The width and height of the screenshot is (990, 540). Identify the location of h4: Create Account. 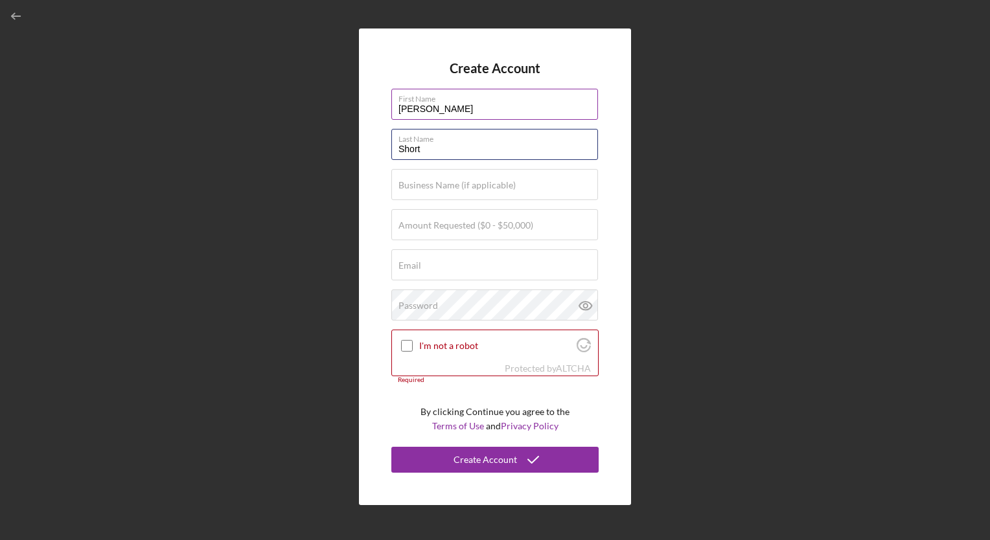
(495, 68).